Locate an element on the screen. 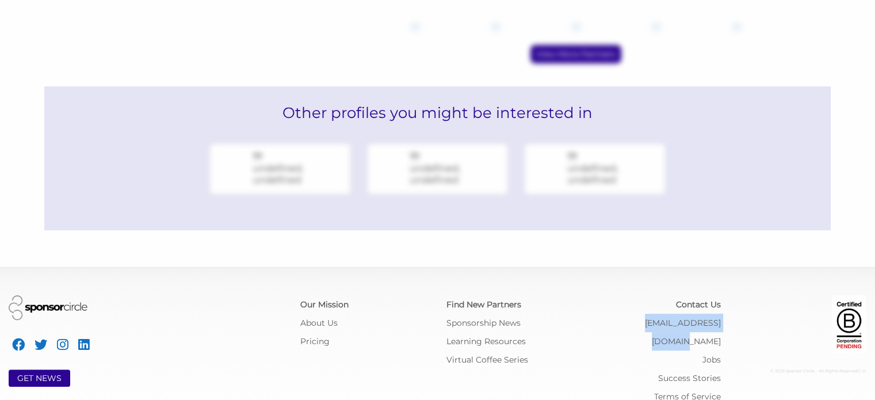 This screenshot has width=875, height=400. a: Sponsorship News is located at coordinates (483, 323).